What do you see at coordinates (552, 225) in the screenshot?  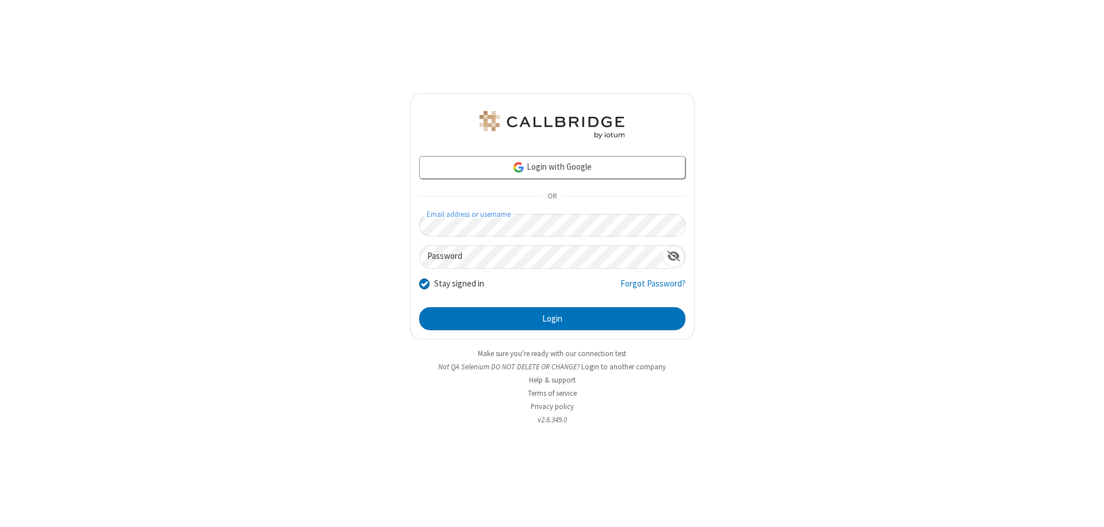 I see `input: Email address or username` at bounding box center [552, 225].